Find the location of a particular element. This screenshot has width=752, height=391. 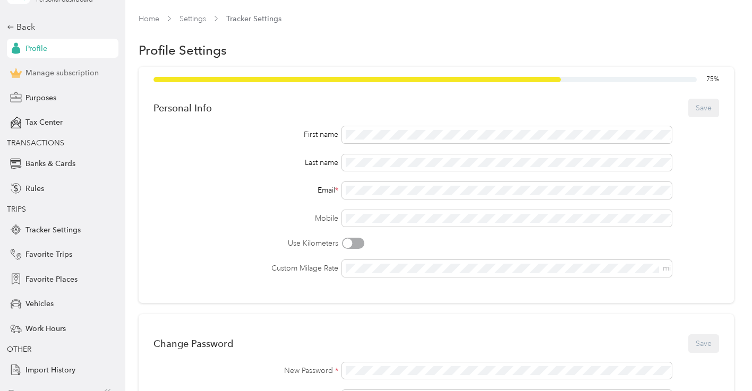

span: Banks & Cards is located at coordinates (50, 164).